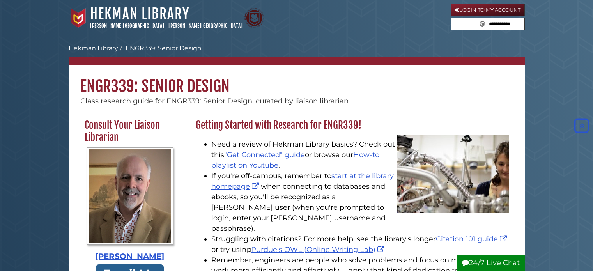 This screenshot has height=271, width=593. Describe the element at coordinates (129, 196) in the screenshot. I see `img: Profile Photo` at that location.